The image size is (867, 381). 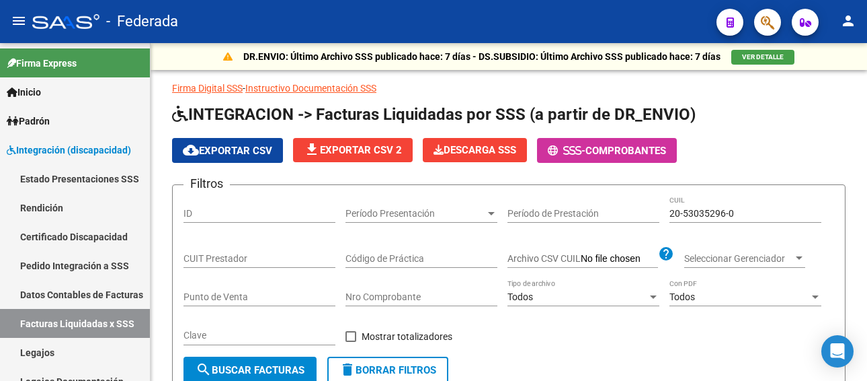 What do you see at coordinates (838, 351) in the screenshot?
I see `div: Open Intercom Messenger` at bounding box center [838, 351].